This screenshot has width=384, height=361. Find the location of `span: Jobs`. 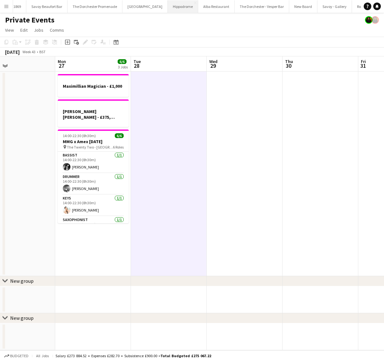

span: Jobs is located at coordinates (39, 30).